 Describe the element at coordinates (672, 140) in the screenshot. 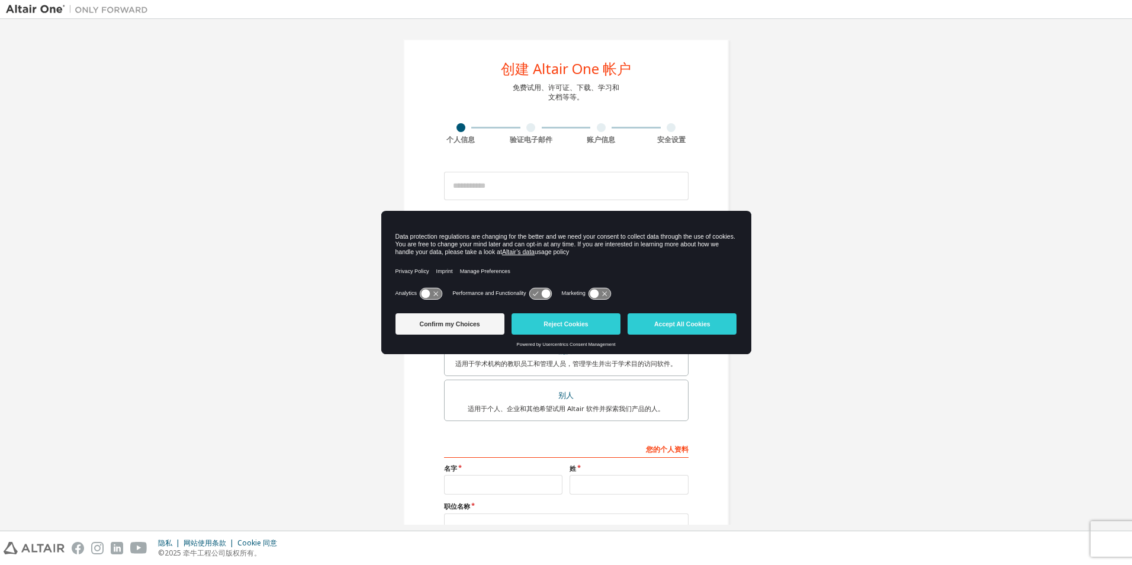

I see `div: 安全设置` at that location.